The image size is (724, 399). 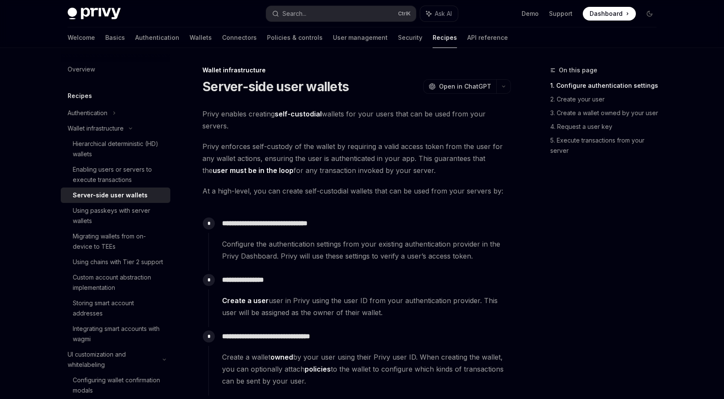 What do you see at coordinates (606, 99) in the screenshot?
I see `a: 2. Create your user` at bounding box center [606, 99].